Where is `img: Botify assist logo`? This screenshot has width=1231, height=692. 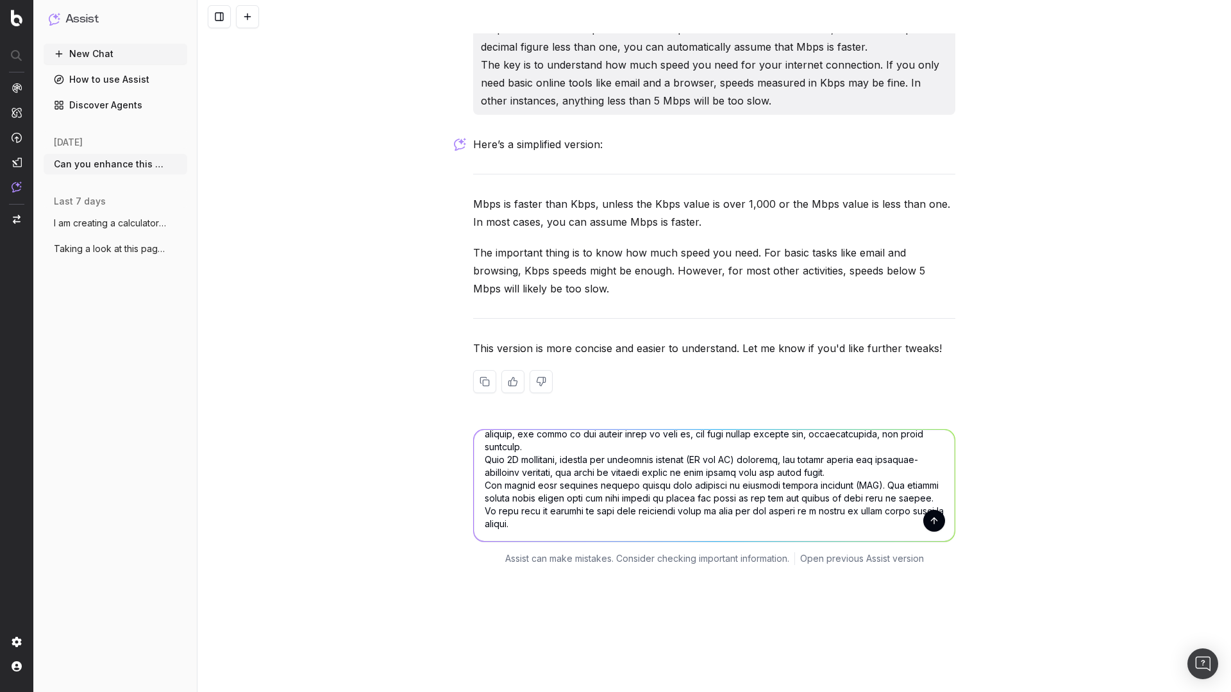
img: Botify assist logo is located at coordinates (460, 144).